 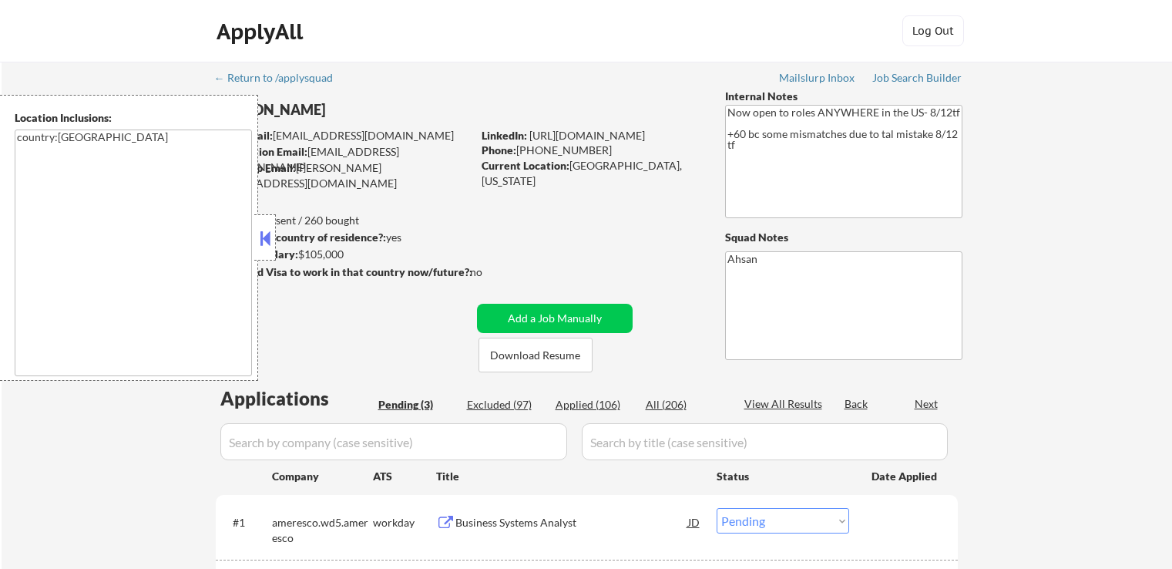 What do you see at coordinates (764, 441) in the screenshot?
I see `input: Search by title (case sensitive)` at bounding box center [764, 441].